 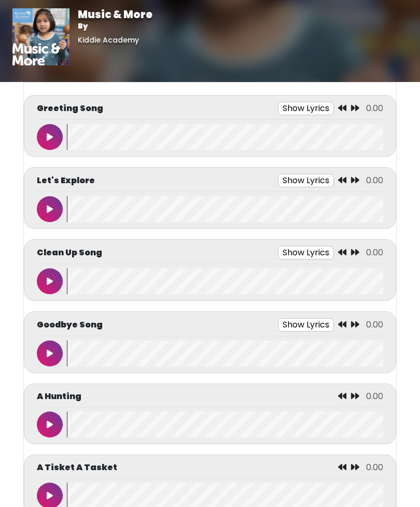 I want to click on img: 01vrkzCYTteBT1eqlInO, so click(x=41, y=37).